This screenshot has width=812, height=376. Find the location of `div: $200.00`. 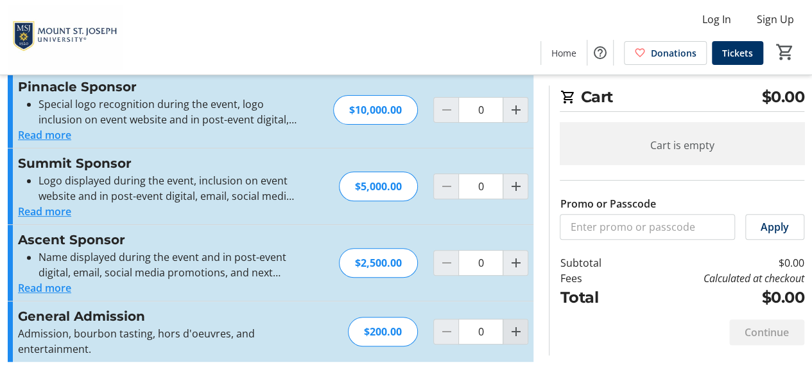

div: $200.00 is located at coordinates (383, 331).